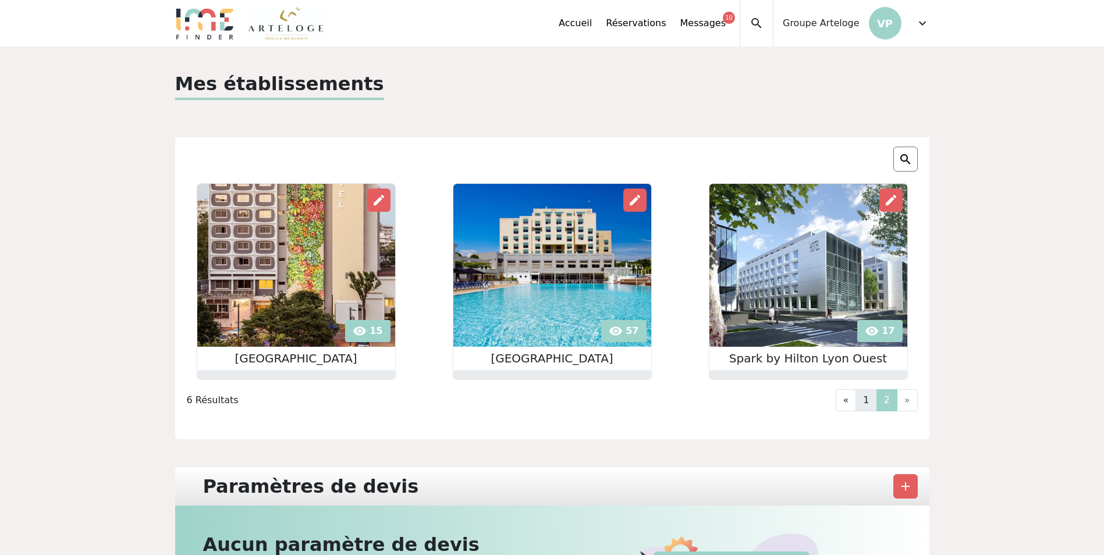 This screenshot has height=555, width=1104. Describe the element at coordinates (846, 400) in the screenshot. I see `a: Previous` at that location.